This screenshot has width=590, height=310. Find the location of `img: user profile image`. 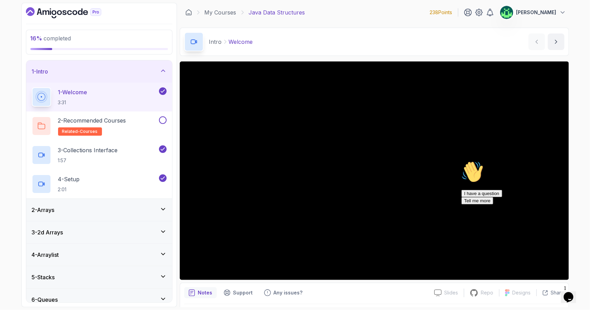

img: user profile image is located at coordinates (506, 12).